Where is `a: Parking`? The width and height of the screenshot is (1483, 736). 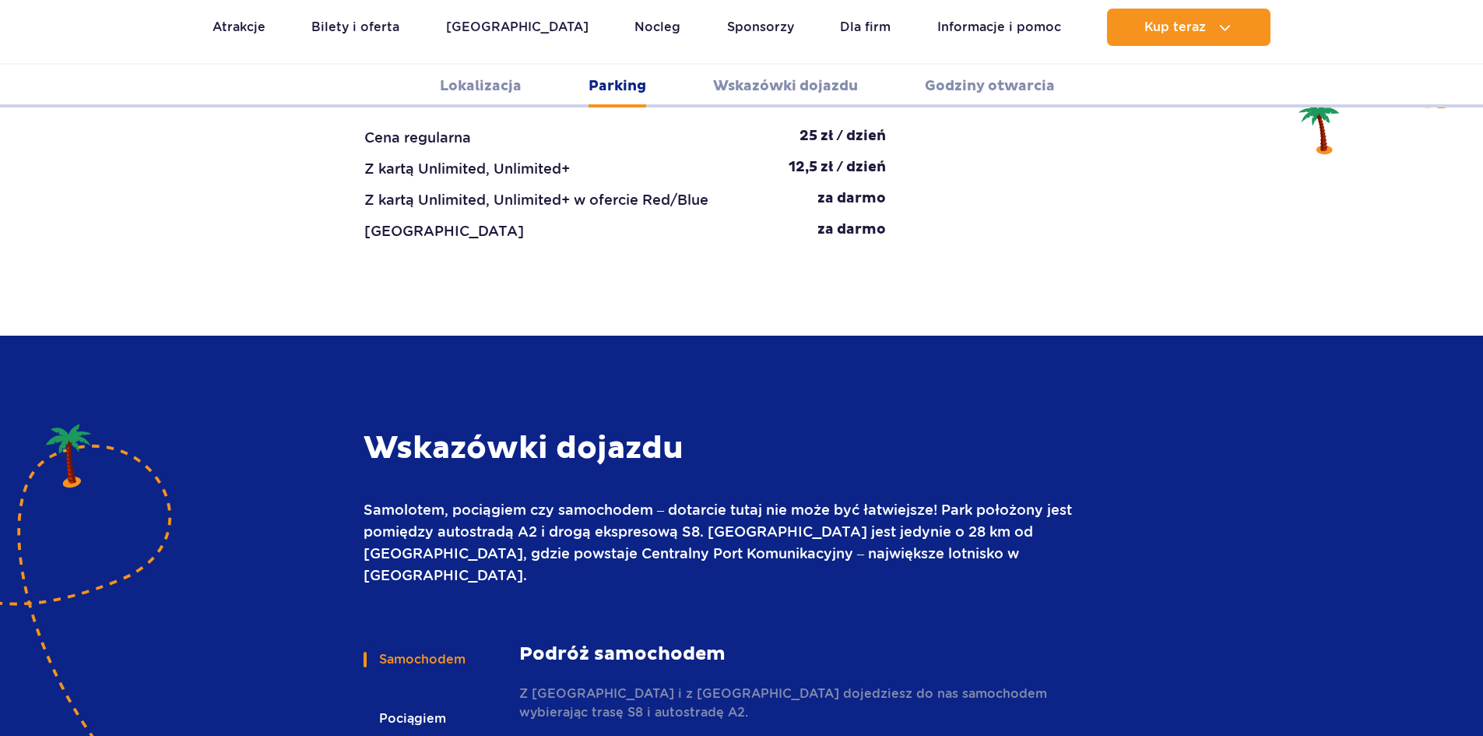
a: Parking is located at coordinates (617, 86).